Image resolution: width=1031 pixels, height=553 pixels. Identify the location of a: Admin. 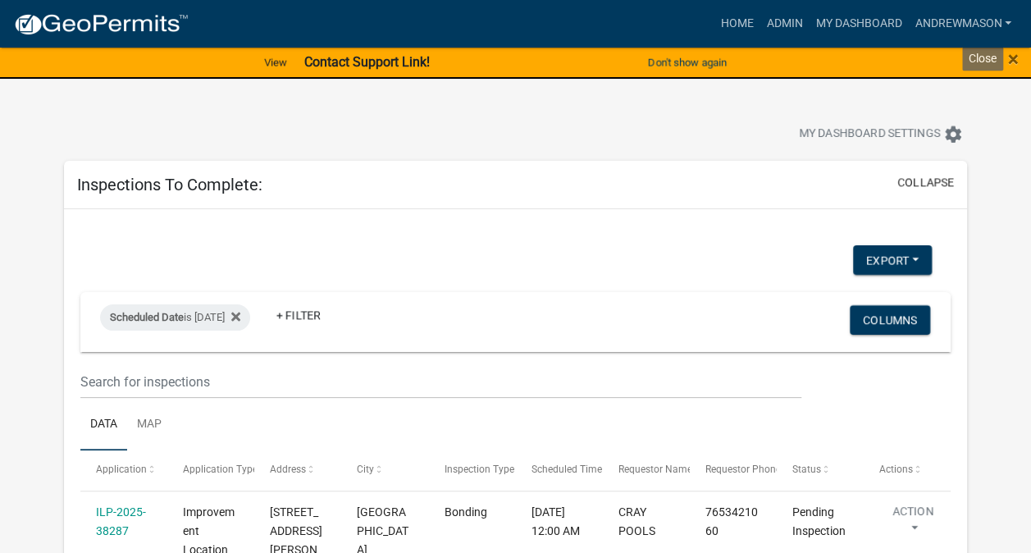
(784, 24).